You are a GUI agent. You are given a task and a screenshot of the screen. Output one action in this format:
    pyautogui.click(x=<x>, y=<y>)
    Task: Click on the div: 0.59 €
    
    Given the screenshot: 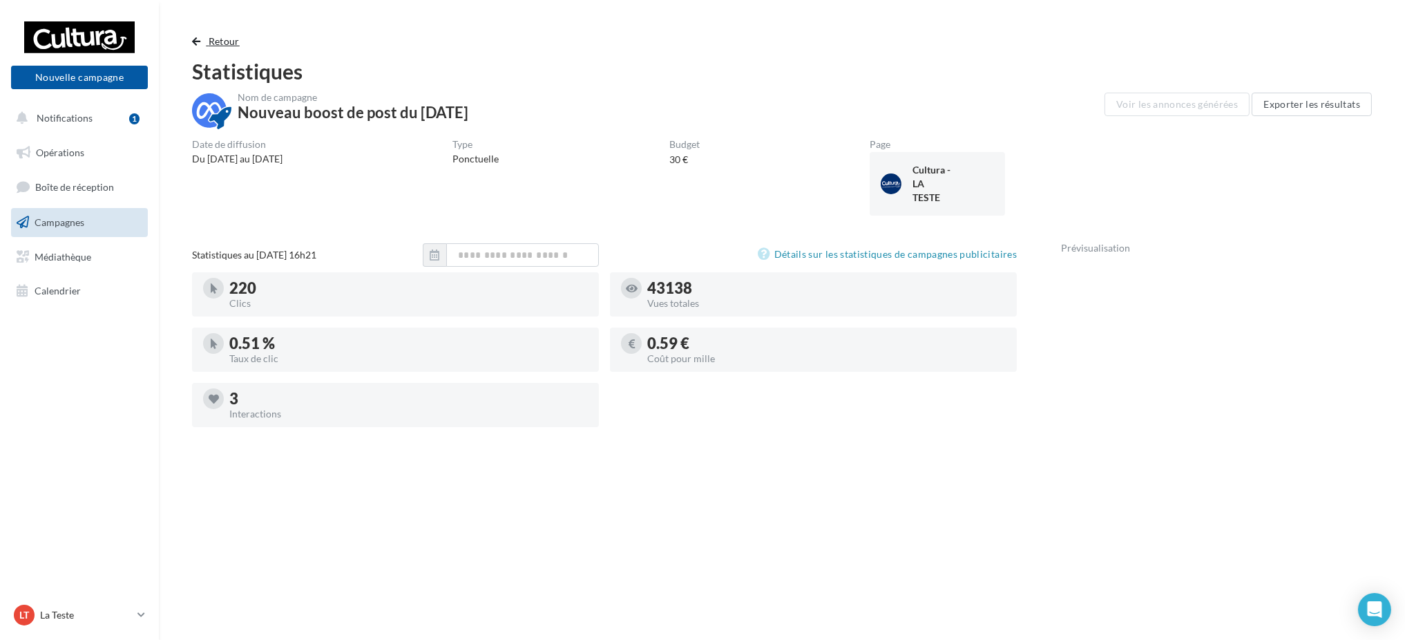 What is the action you would take?
    pyautogui.click(x=826, y=343)
    